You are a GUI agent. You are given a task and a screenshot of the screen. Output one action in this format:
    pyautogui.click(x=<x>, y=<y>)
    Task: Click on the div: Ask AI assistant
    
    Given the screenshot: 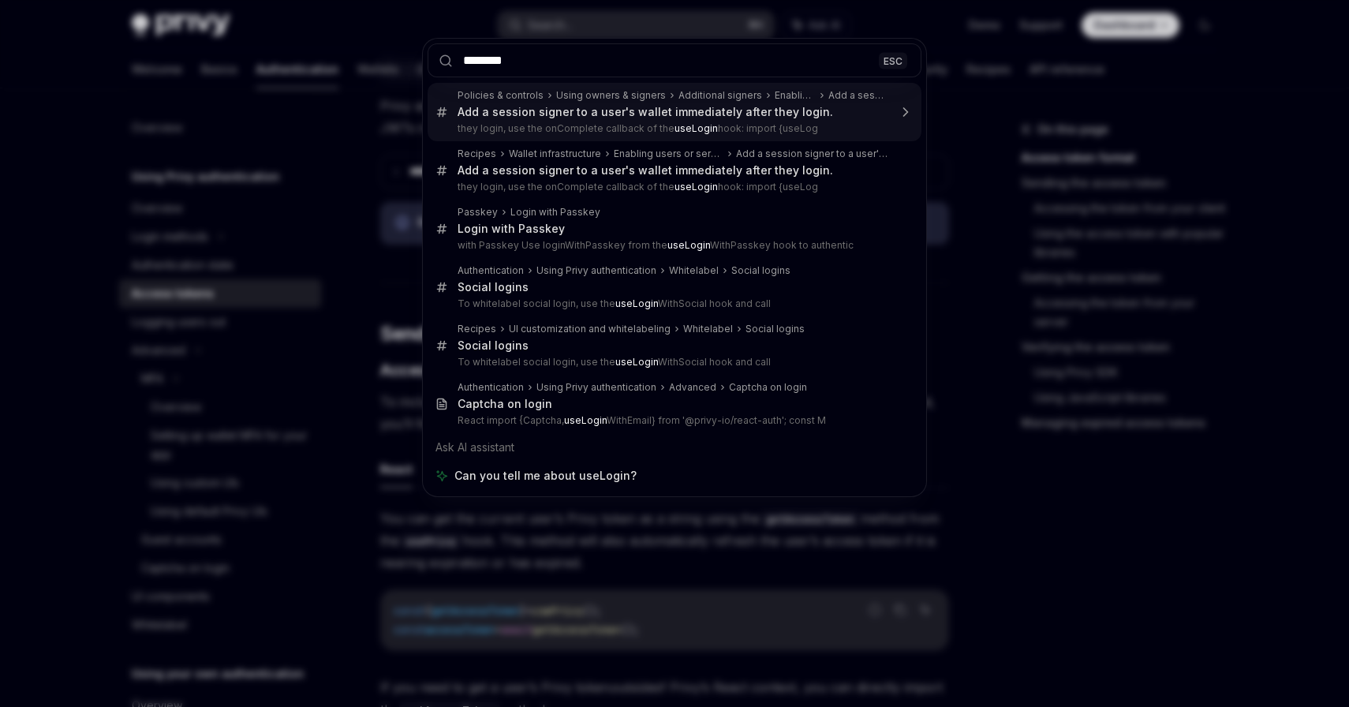 What is the action you would take?
    pyautogui.click(x=674, y=447)
    